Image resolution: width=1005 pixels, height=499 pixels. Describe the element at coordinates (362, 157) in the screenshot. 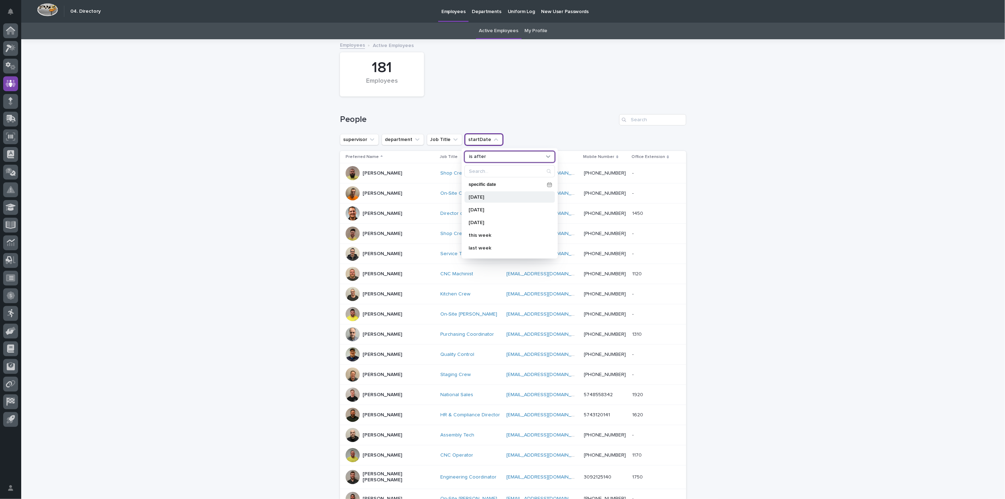

I see `p: Preferred Name` at that location.